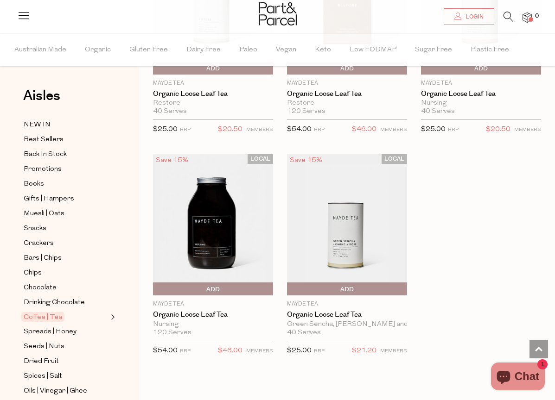 This screenshot has width=555, height=400. Describe the element at coordinates (66, 303) in the screenshot. I see `a: Drinking Chocolate` at that location.